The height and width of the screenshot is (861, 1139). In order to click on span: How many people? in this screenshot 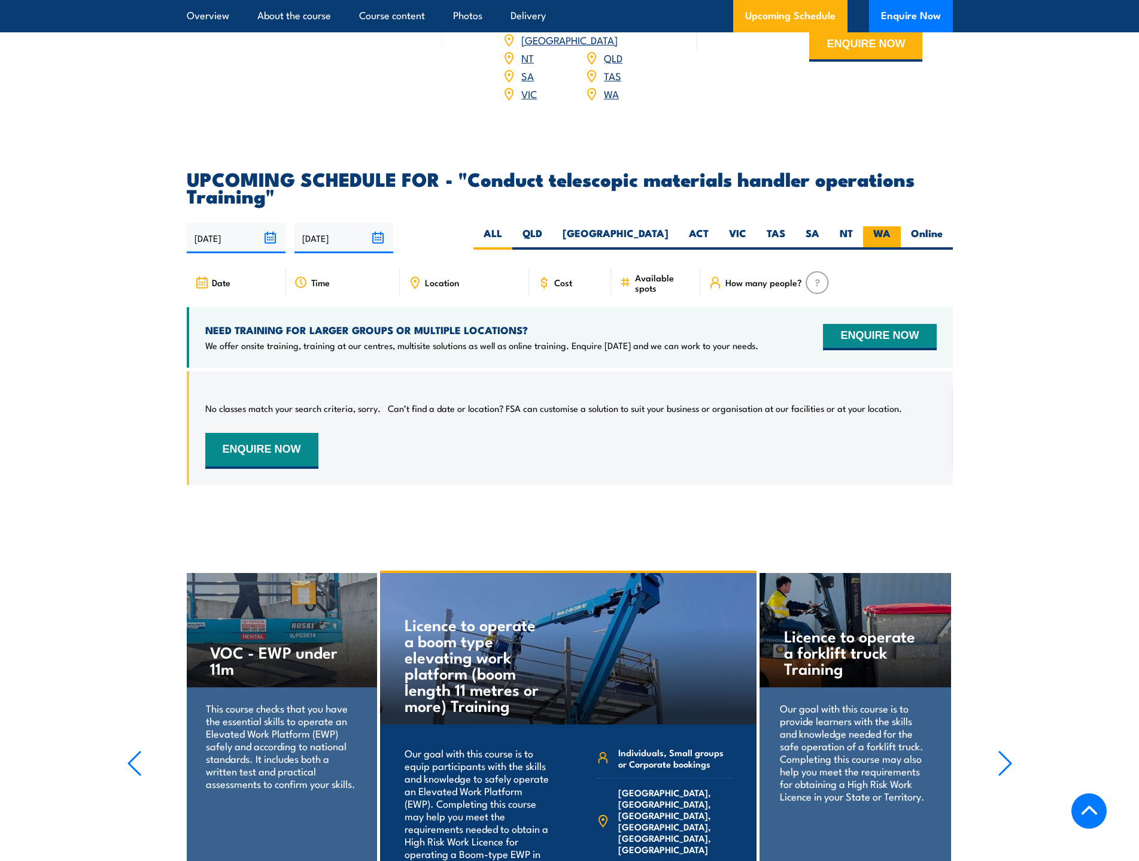, I will do `click(764, 282)`.